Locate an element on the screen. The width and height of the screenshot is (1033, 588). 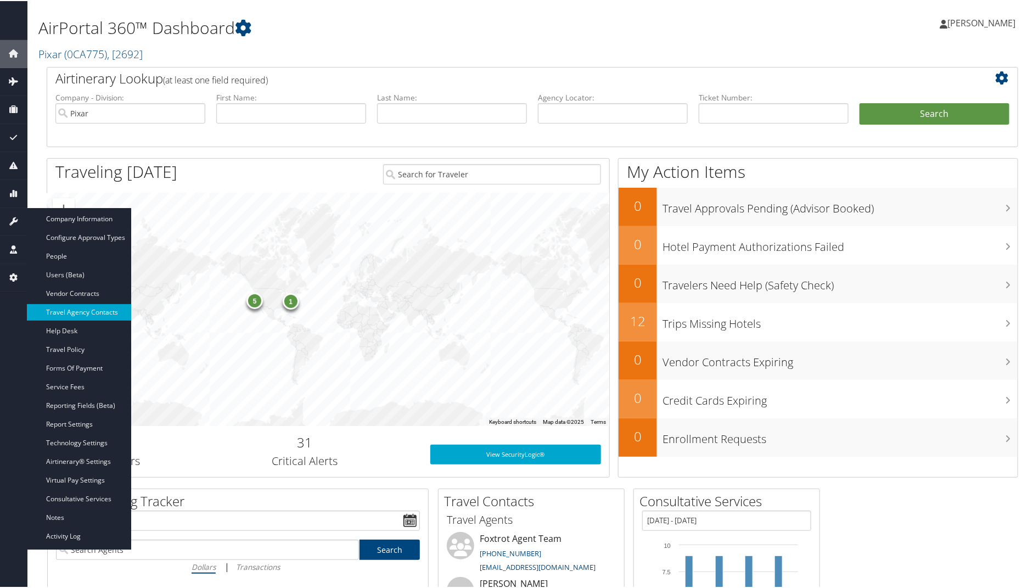
a: Help Desk is located at coordinates (79, 330).